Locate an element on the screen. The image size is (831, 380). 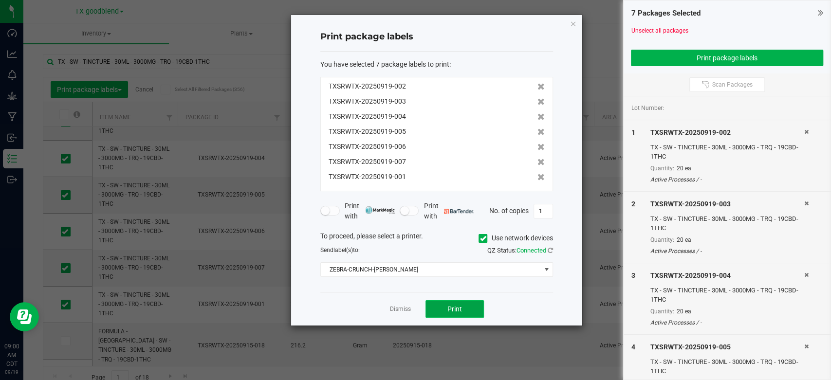
span: TXSRWTX-20250919-005 is located at coordinates (367, 131).